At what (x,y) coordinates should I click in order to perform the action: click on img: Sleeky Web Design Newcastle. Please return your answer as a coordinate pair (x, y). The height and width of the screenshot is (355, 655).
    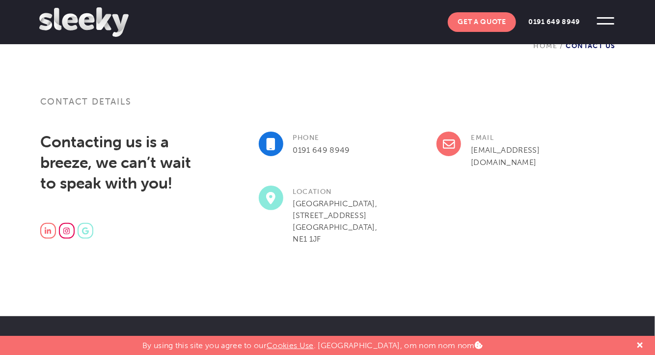
    Looking at the image, I should click on (84, 22).